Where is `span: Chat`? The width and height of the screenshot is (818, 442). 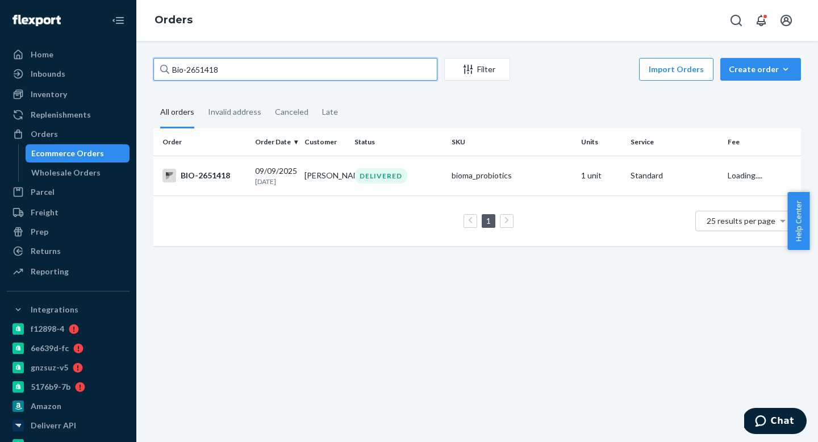 span: Chat is located at coordinates (38, 13).